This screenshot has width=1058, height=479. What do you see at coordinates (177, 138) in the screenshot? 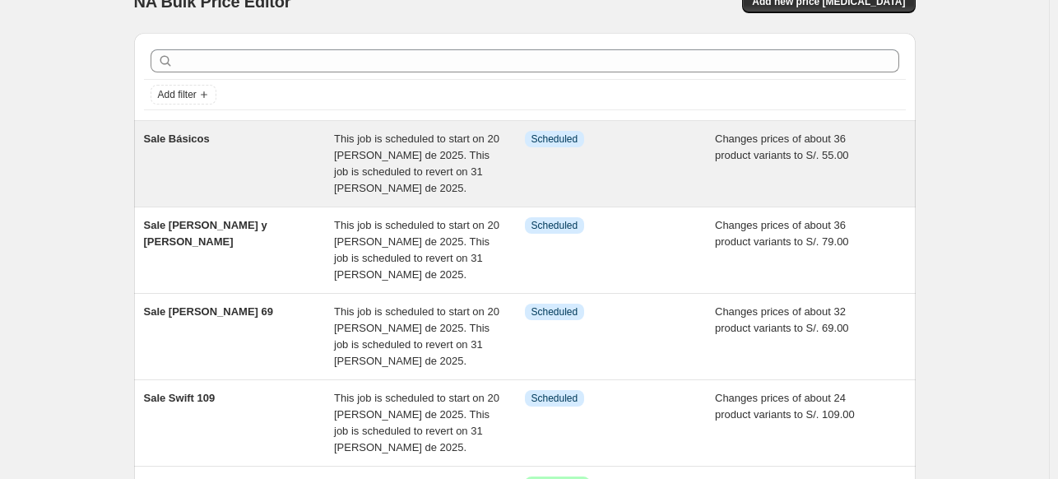
I see `span: Sale Básicos` at bounding box center [177, 138].